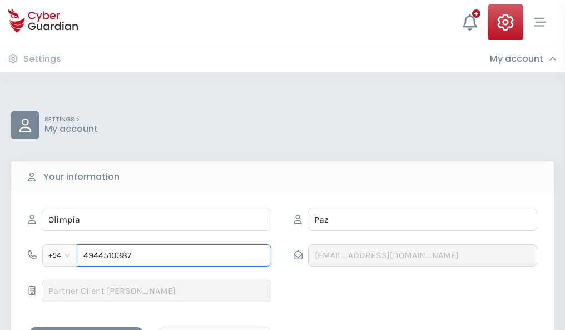  Describe the element at coordinates (523, 59) in the screenshot. I see `div: My account` at that location.